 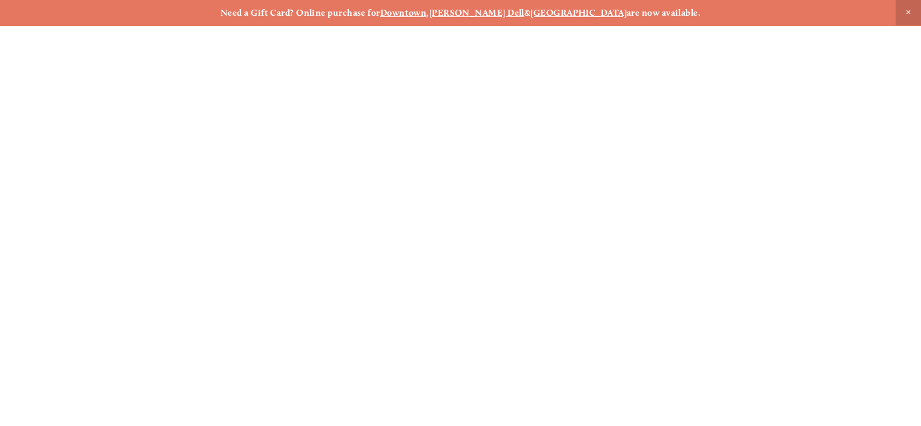 I want to click on a: Downtown, so click(x=403, y=13).